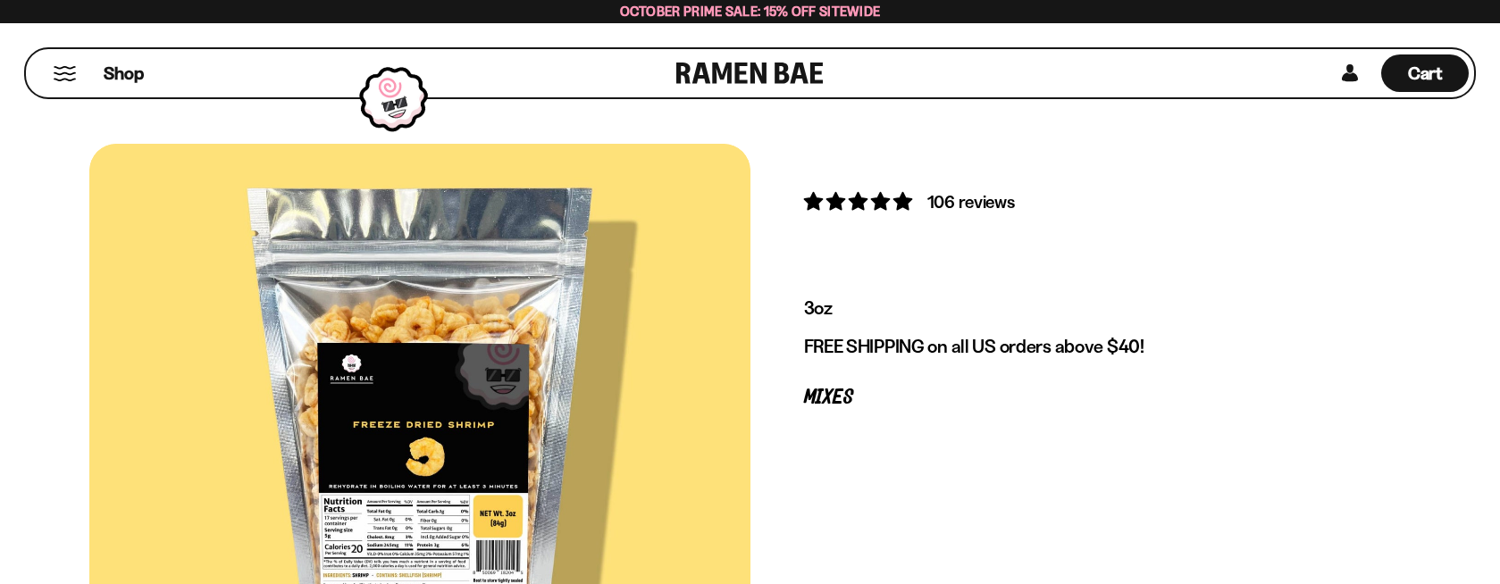 Image resolution: width=1500 pixels, height=584 pixels. What do you see at coordinates (123, 73) in the screenshot?
I see `a: Shop` at bounding box center [123, 73].